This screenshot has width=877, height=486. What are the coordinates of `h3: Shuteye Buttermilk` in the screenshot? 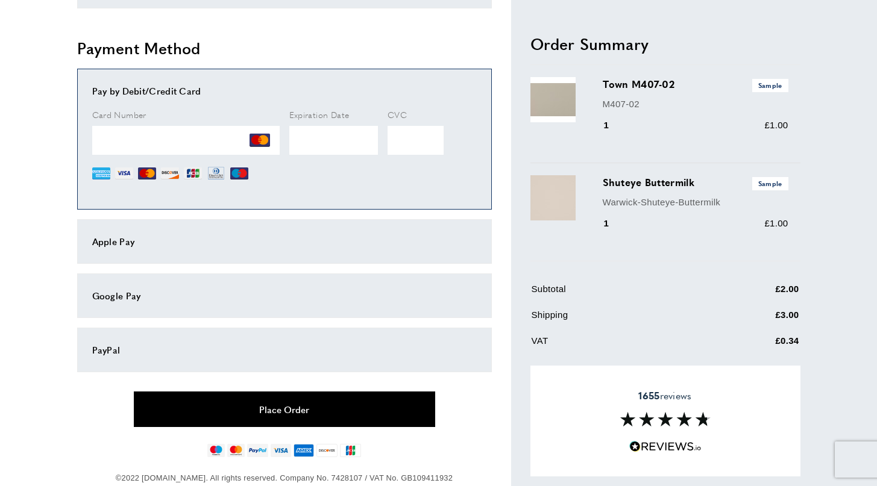 It's located at (695, 183).